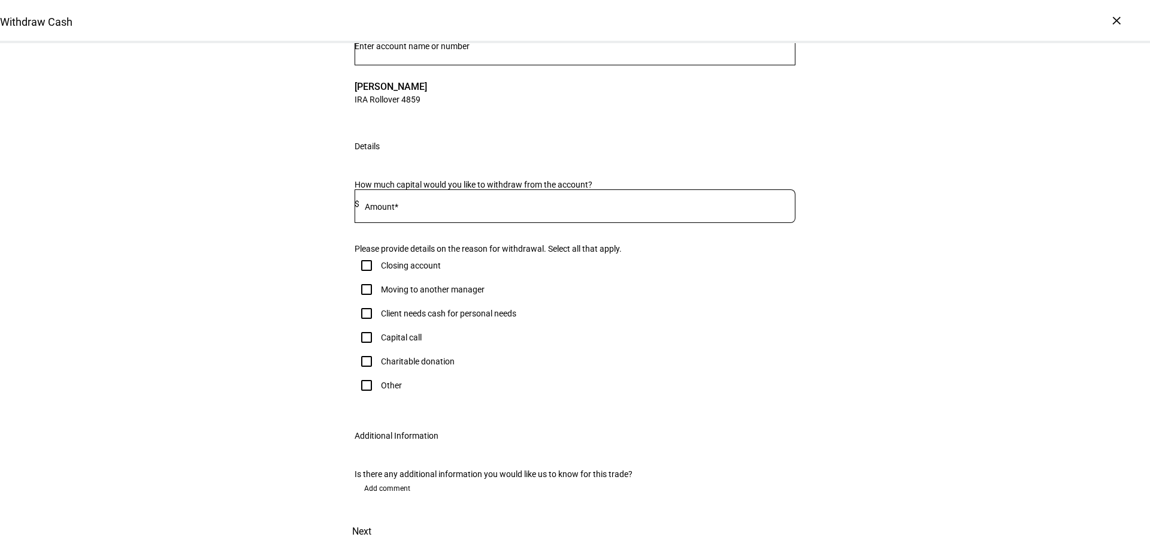  I want to click on div: How much capital would you like to withdraw from the account?, so click(575, 185).